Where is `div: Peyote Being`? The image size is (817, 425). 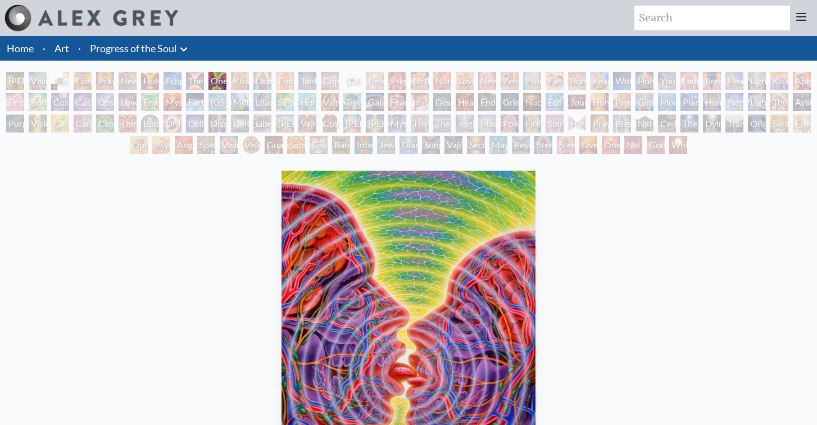 div: Peyote Being is located at coordinates (521, 145).